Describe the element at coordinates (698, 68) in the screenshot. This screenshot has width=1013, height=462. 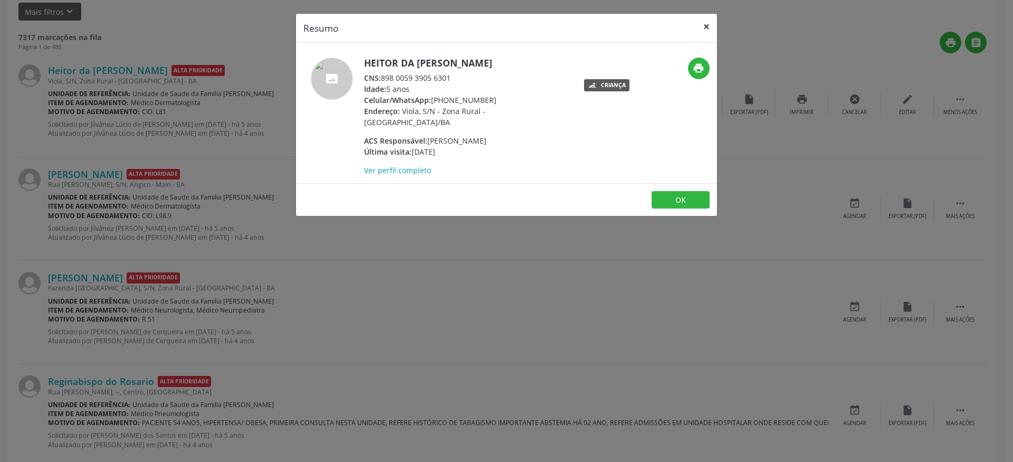
I see `button: print` at that location.